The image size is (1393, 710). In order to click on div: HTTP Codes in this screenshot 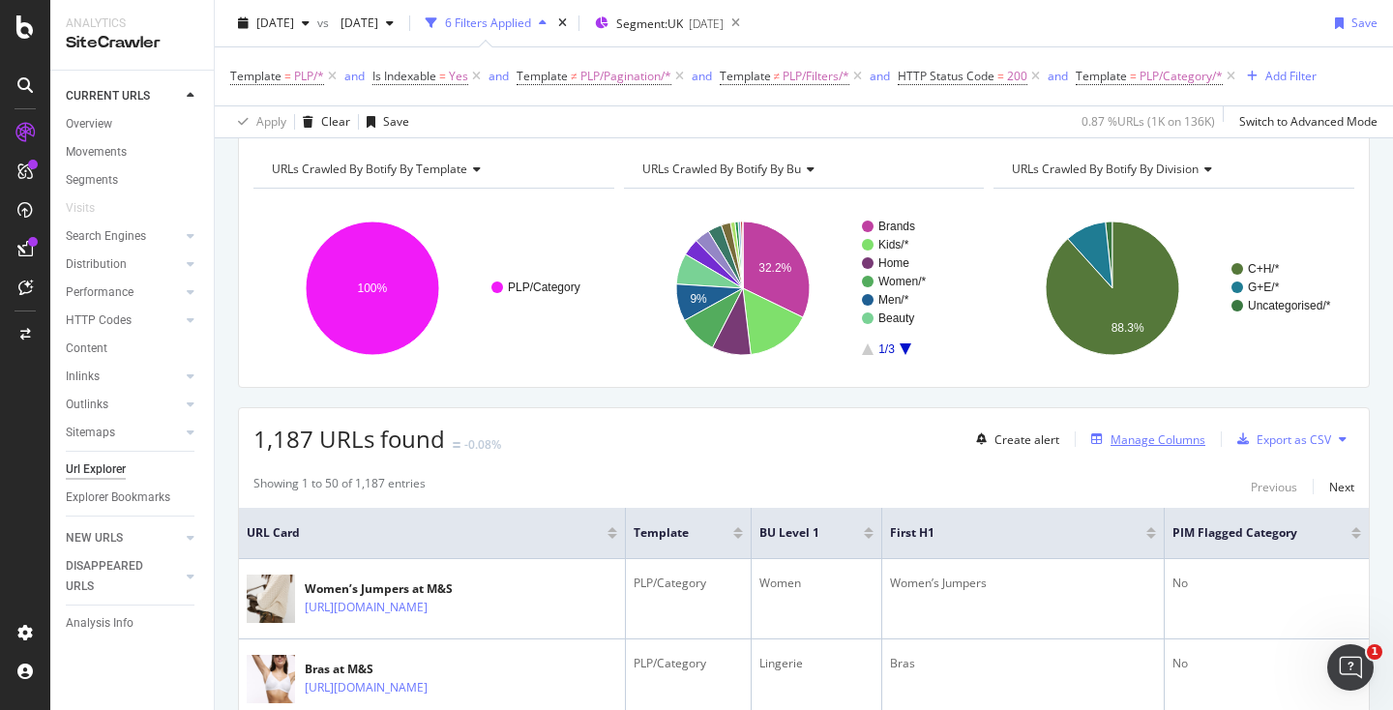, I will do `click(99, 320)`.